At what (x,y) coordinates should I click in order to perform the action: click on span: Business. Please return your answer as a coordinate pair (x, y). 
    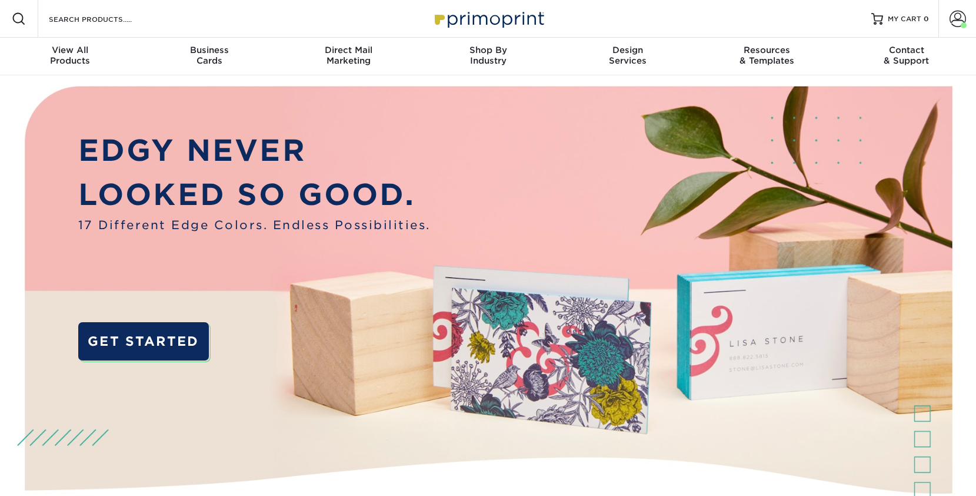
    Looking at the image, I should click on (209, 50).